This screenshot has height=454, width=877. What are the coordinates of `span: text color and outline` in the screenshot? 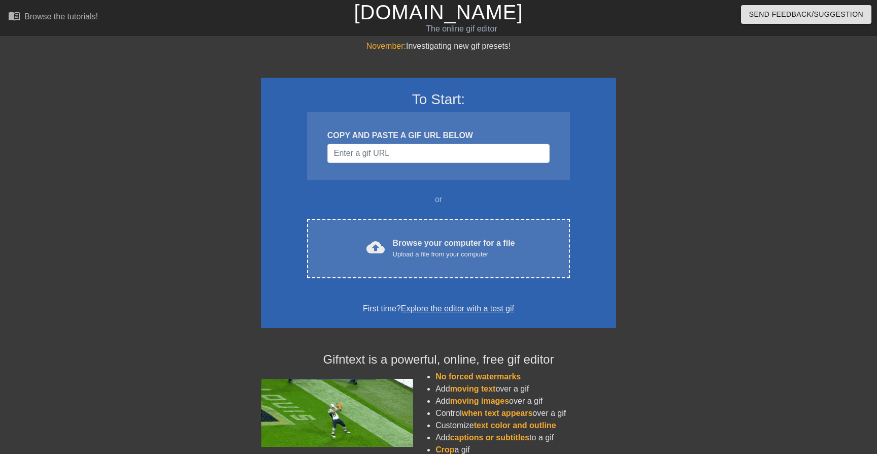 It's located at (515, 425).